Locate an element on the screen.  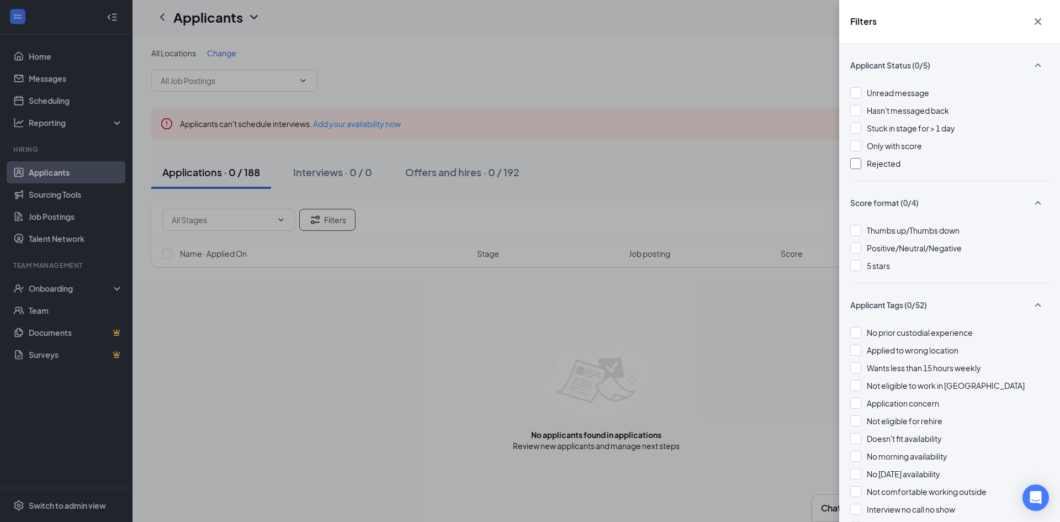
span: 5 stars is located at coordinates (879, 266).